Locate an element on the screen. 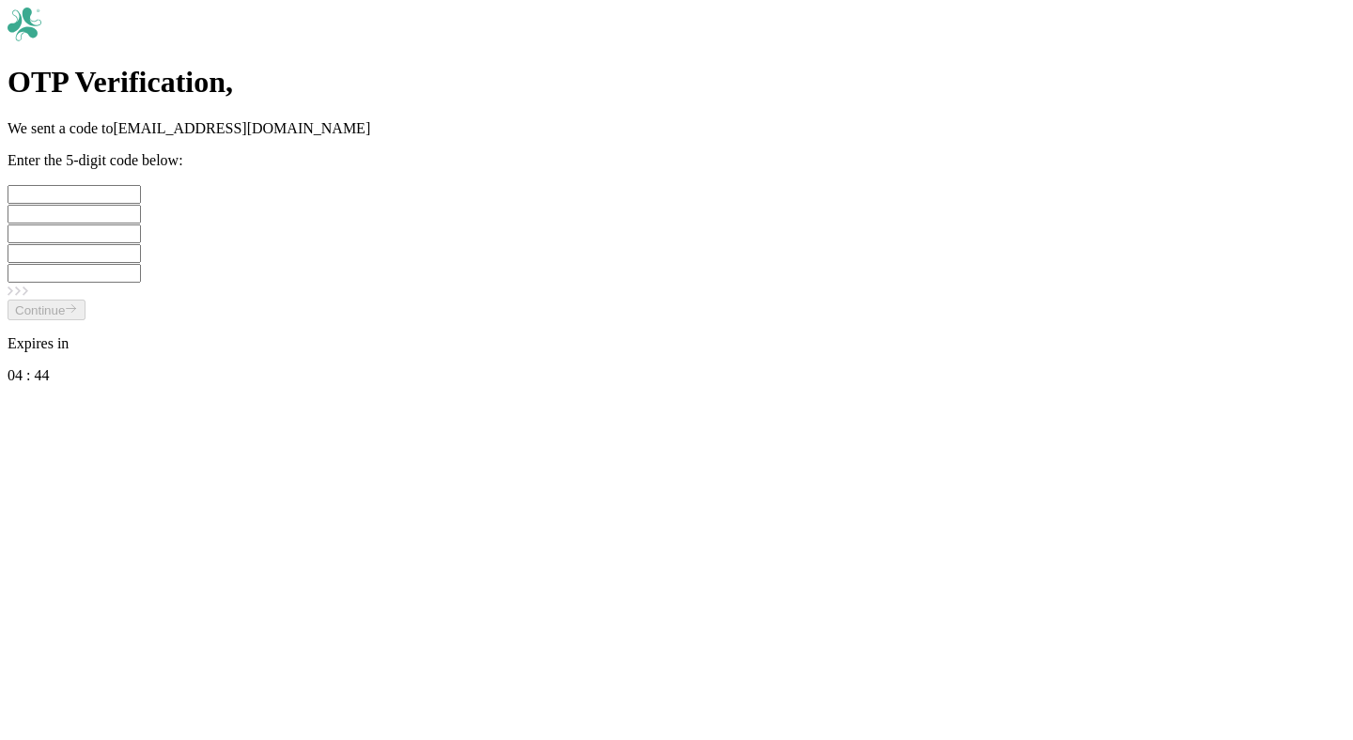  p: 04 : 44 is located at coordinates (677, 376).